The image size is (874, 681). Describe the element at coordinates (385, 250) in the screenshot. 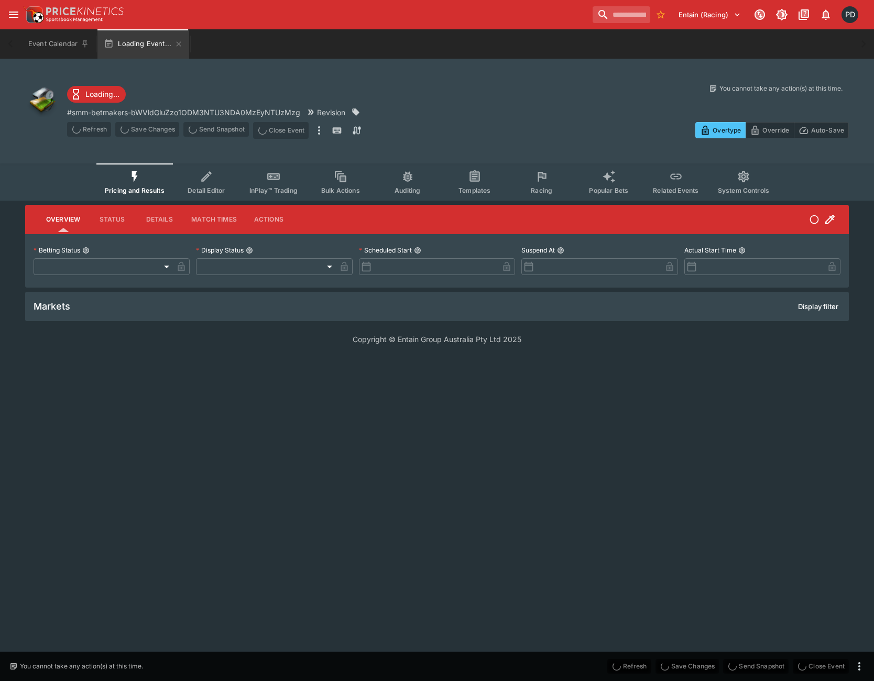

I see `p: Scheduled Start` at that location.